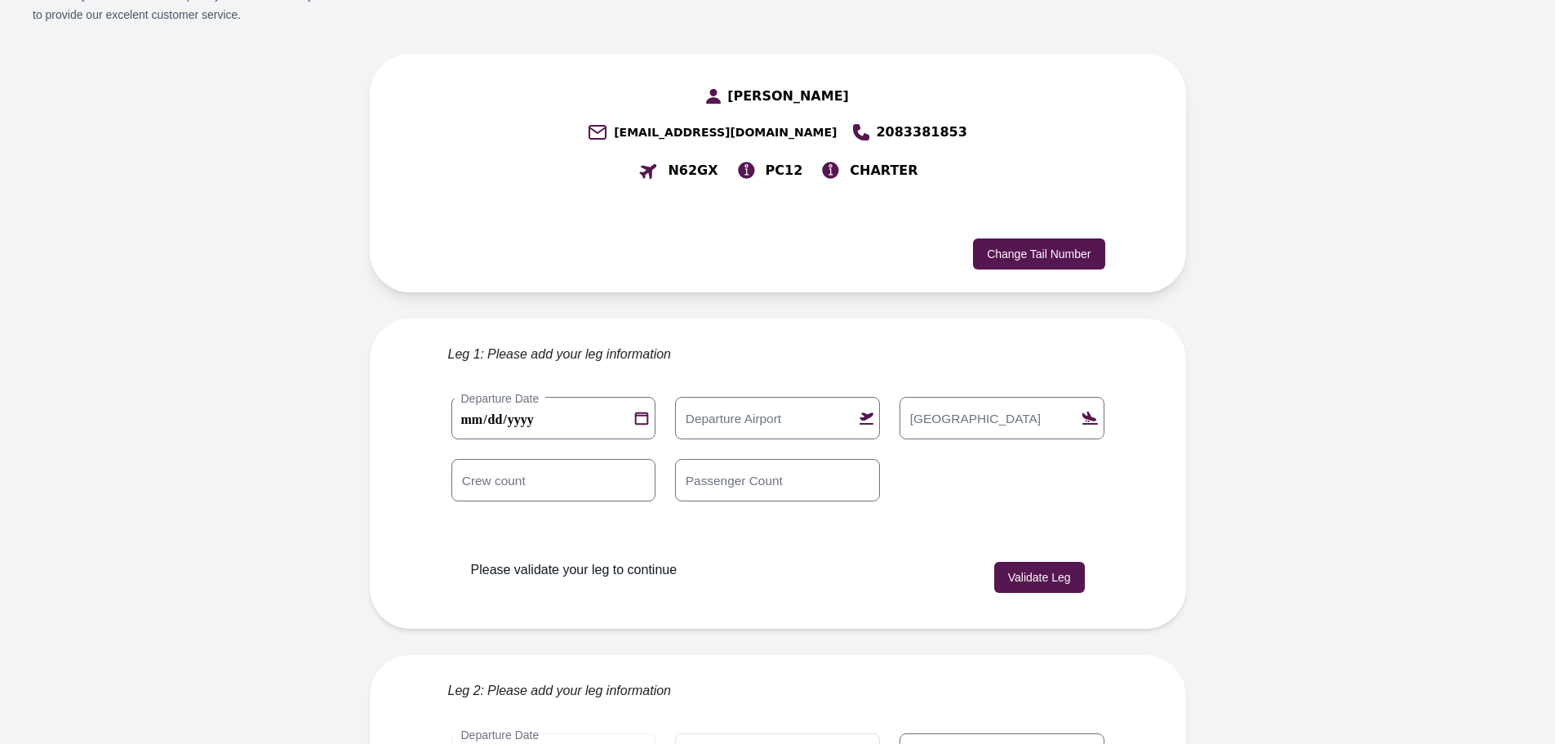 This screenshot has height=744, width=1555. Describe the element at coordinates (1039, 577) in the screenshot. I see `button: Validate Leg` at that location.